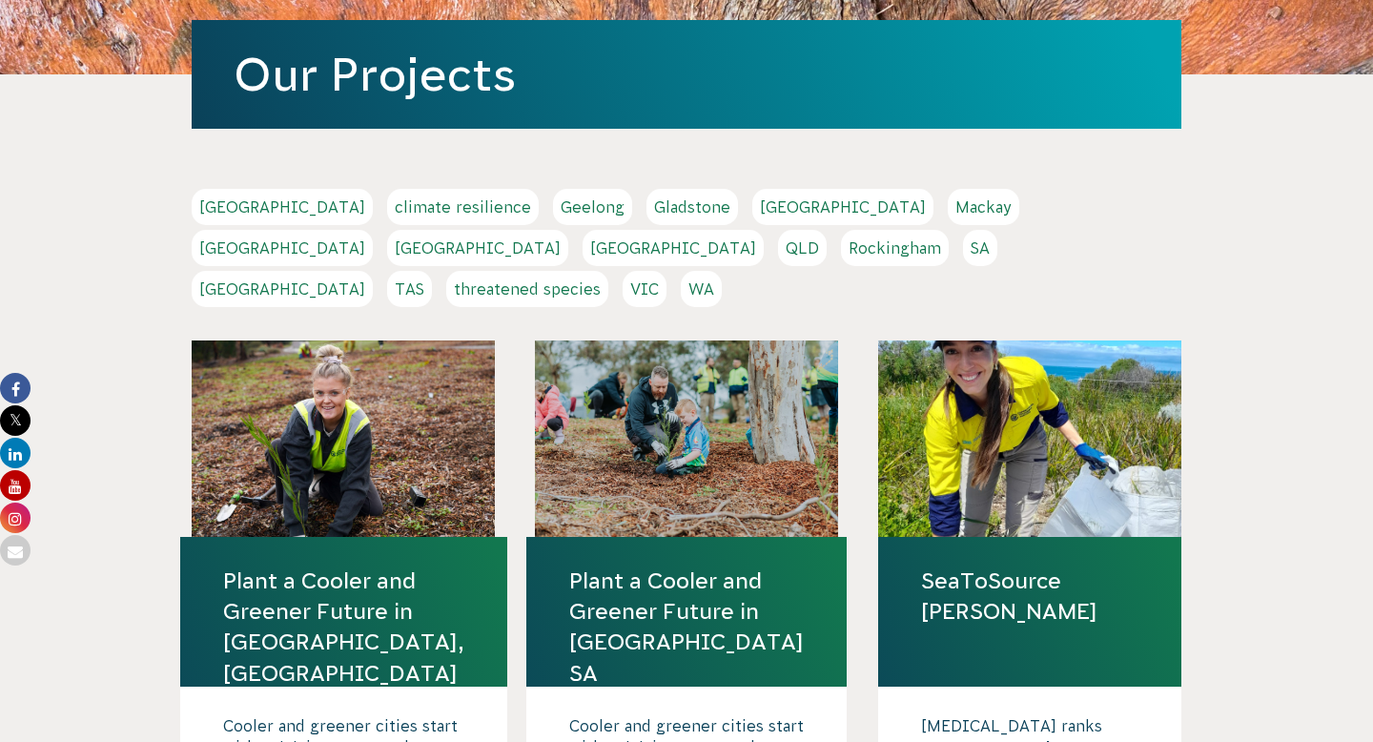  Describe the element at coordinates (462, 207) in the screenshot. I see `a: climate resilience` at that location.